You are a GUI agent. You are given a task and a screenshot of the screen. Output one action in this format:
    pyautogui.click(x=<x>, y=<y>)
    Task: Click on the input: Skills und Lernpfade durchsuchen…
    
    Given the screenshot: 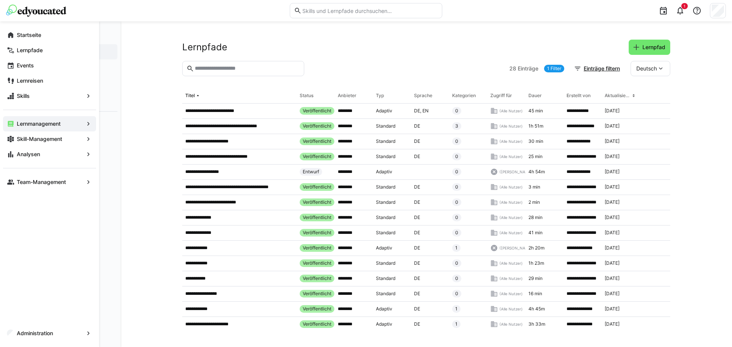 What is the action you would take?
    pyautogui.click(x=370, y=11)
    